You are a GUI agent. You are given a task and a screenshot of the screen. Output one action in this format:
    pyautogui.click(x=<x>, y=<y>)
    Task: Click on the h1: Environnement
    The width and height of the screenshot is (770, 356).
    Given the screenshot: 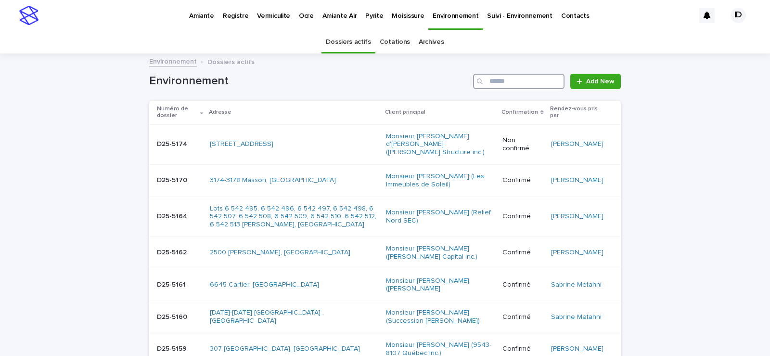 What is the action you would take?
    pyautogui.click(x=309, y=81)
    